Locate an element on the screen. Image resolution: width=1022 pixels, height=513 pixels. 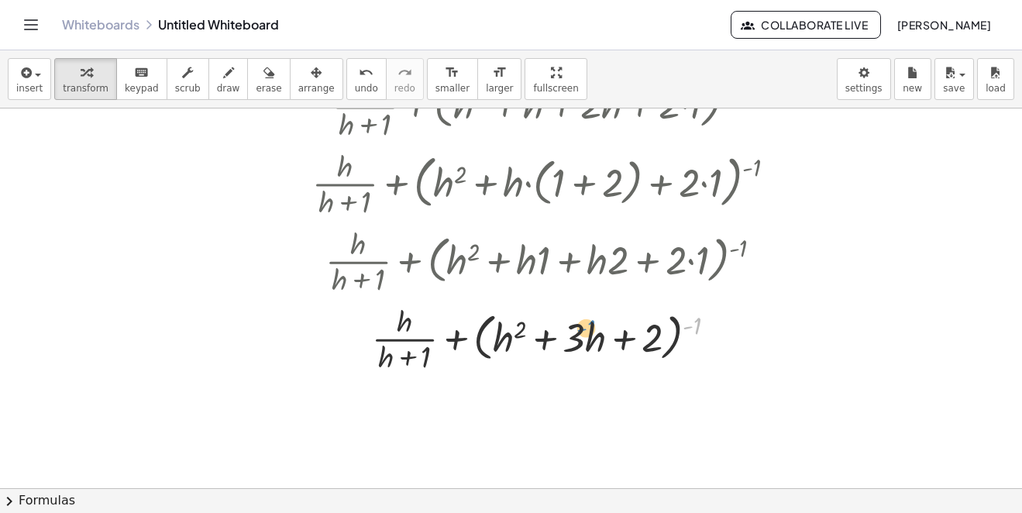
span: keypad is located at coordinates (142, 88).